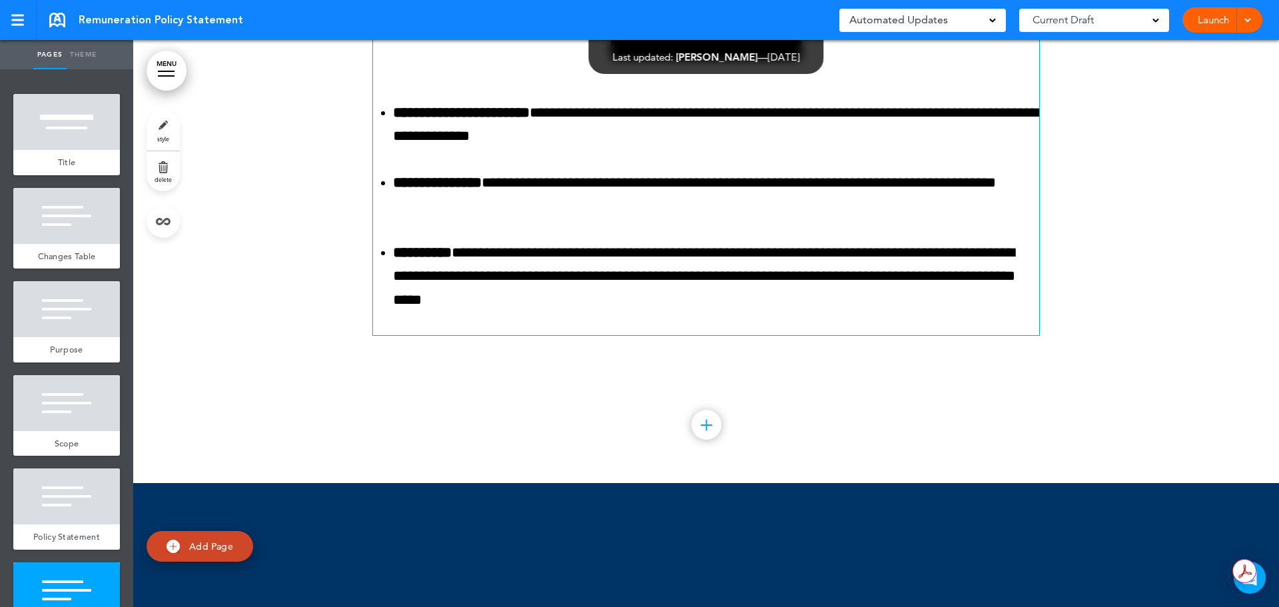 Image resolution: width=1279 pixels, height=607 pixels. Describe the element at coordinates (163, 179) in the screenshot. I see `span: delete` at that location.